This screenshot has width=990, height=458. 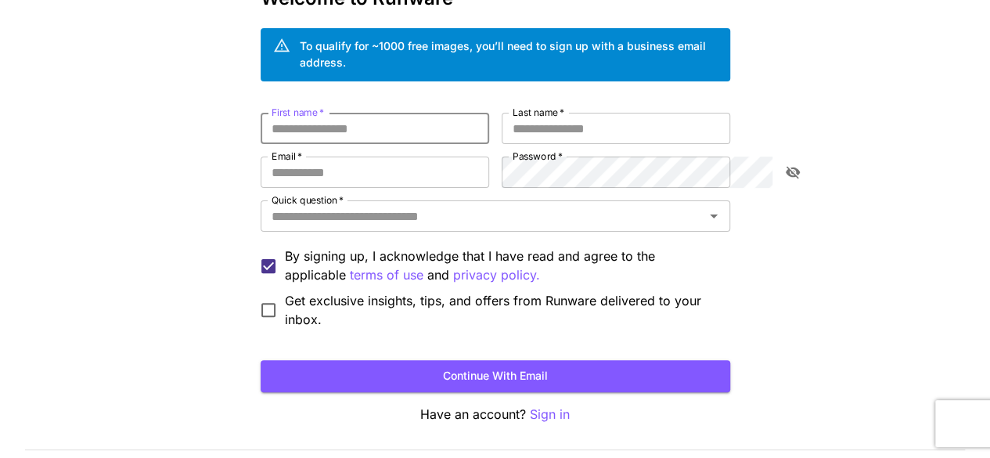 What do you see at coordinates (308, 200) in the screenshot?
I see `label: Quick question` at bounding box center [308, 200].